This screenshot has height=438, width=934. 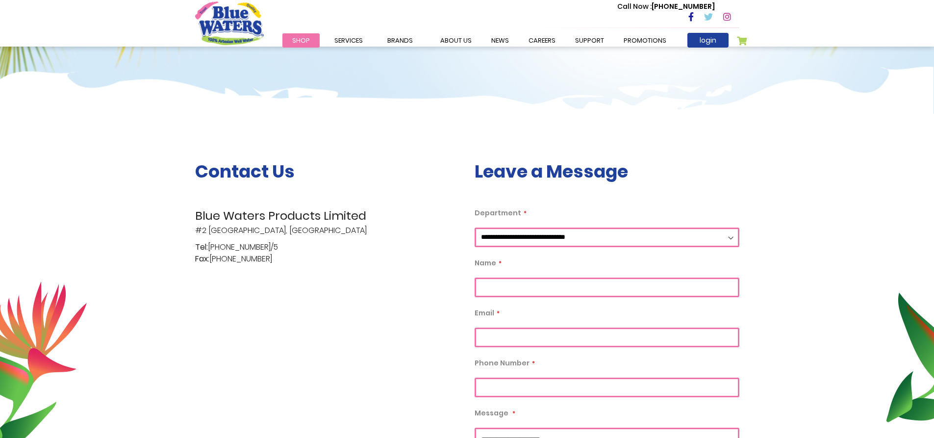 I want to click on span: Fax:, so click(x=202, y=259).